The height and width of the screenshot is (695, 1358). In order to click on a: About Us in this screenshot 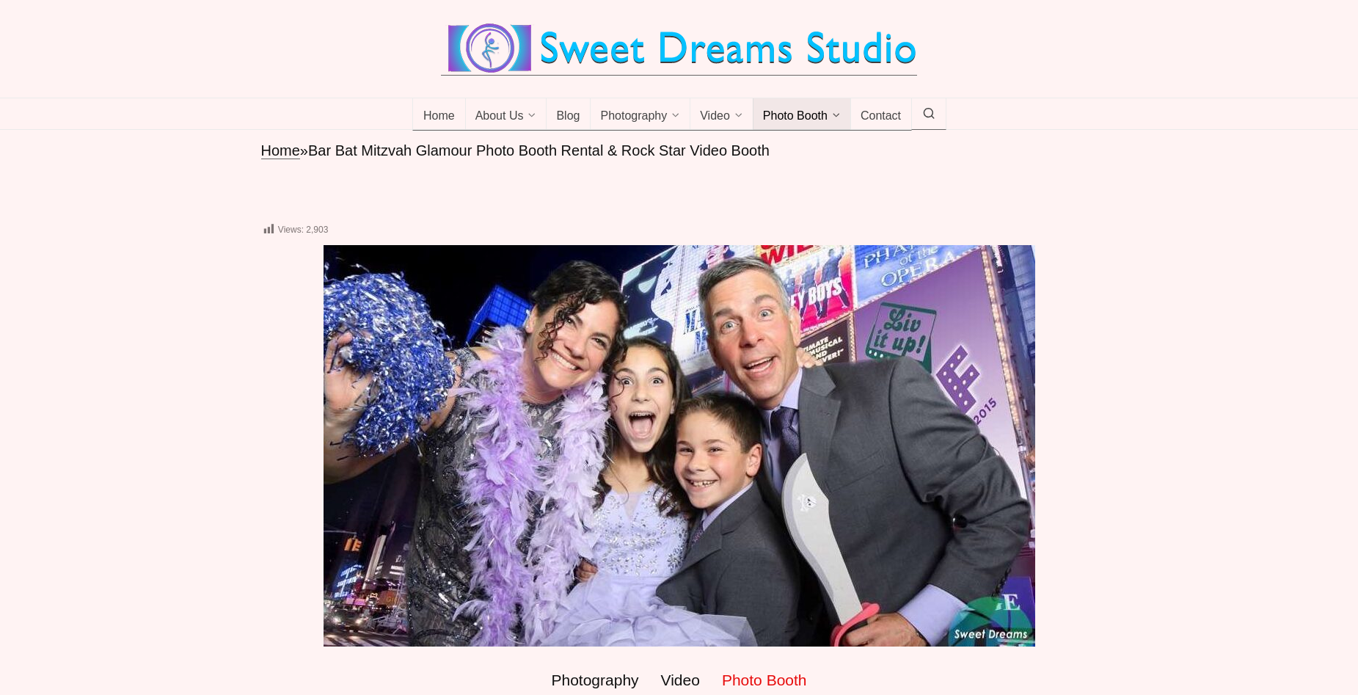, I will do `click(506, 114)`.